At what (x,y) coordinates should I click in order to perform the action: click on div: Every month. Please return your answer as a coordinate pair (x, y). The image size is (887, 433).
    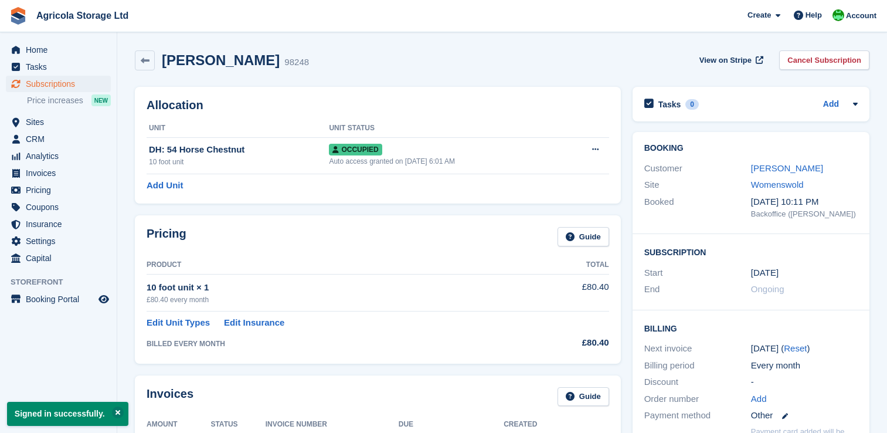
    Looking at the image, I should click on (804, 365).